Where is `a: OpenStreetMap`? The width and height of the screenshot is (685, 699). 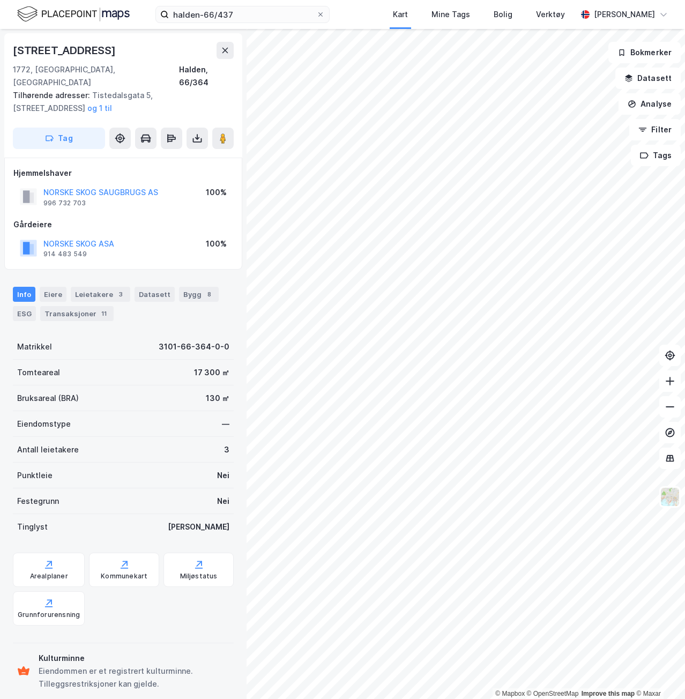
a: OpenStreetMap is located at coordinates (553, 694).